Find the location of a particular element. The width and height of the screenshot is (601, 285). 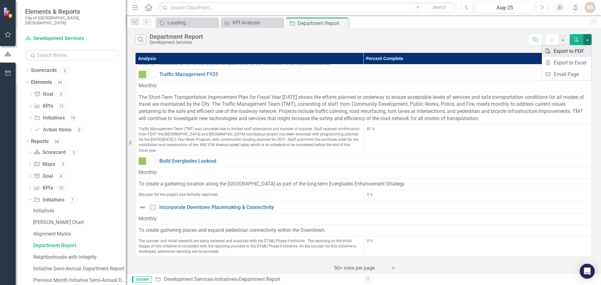

div: Open Intercom Messenger is located at coordinates (587, 271).